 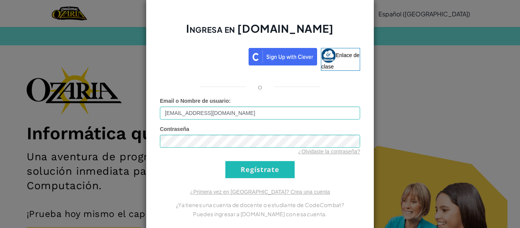 I want to click on font: Contraseña, so click(x=174, y=129).